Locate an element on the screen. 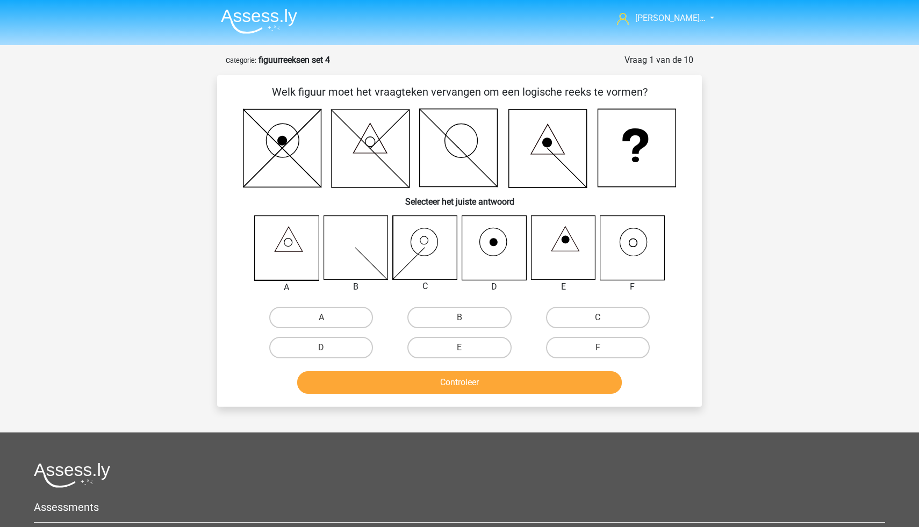  label: E is located at coordinates (459, 348).